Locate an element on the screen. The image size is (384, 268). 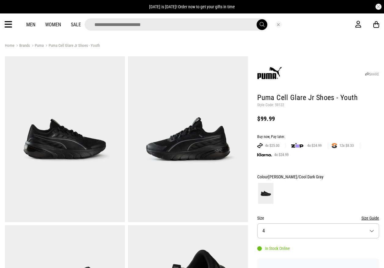
span: 4 is located at coordinates (264, 231).